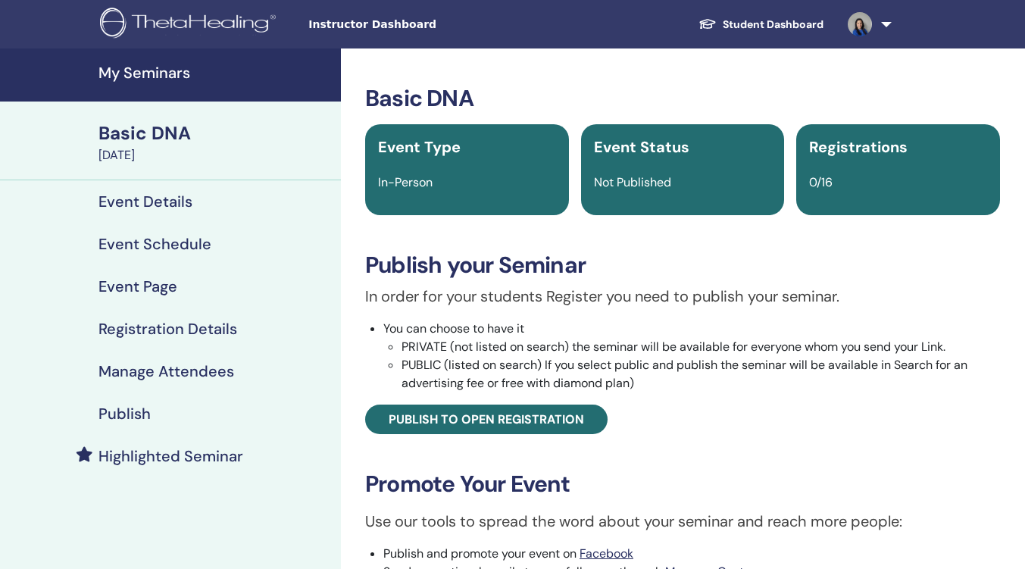 This screenshot has height=569, width=1025. Describe the element at coordinates (486, 419) in the screenshot. I see `a: Publish to open registration` at that location.